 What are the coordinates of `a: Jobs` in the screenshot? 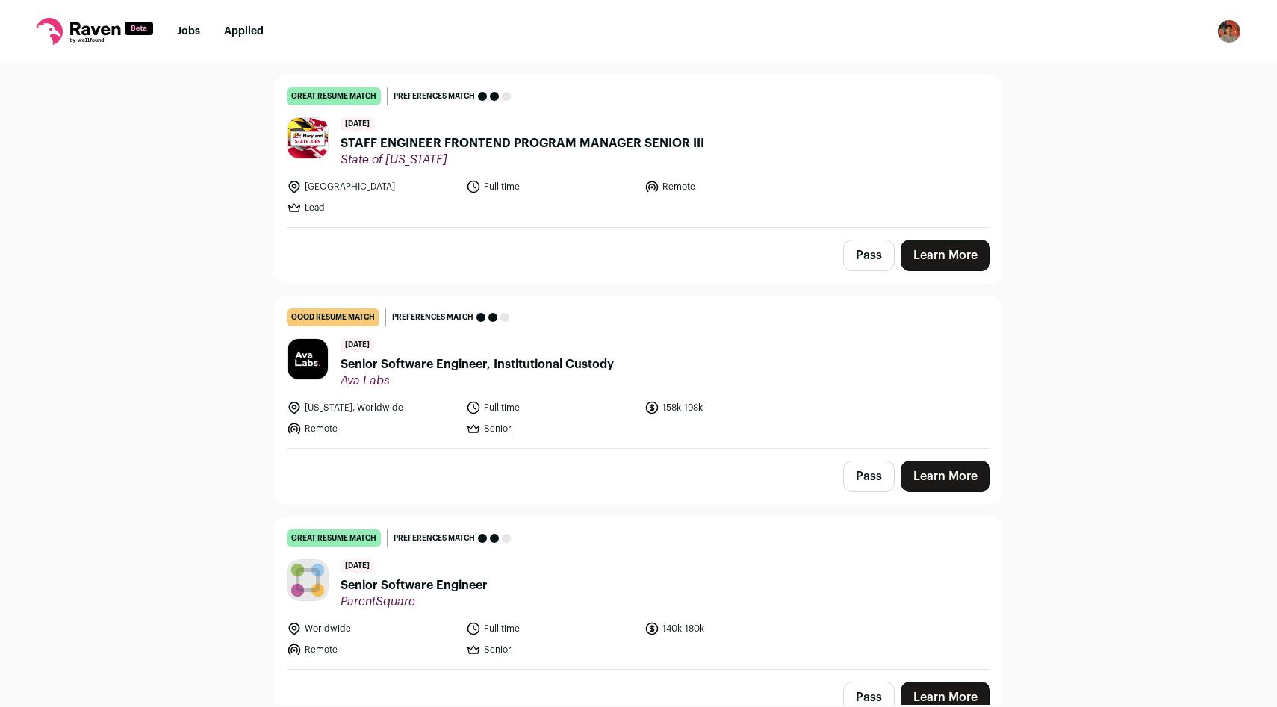 It's located at (188, 31).